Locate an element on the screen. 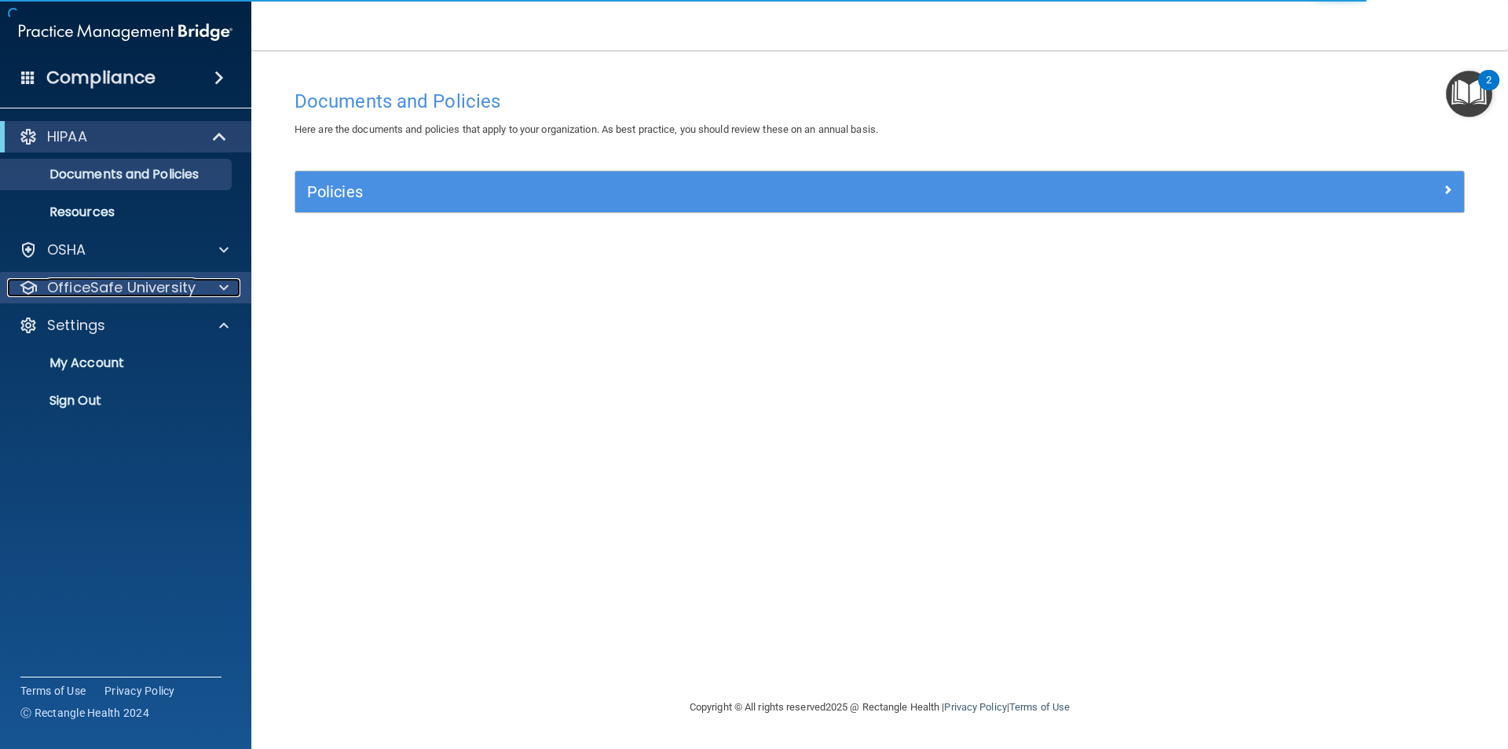  span: Ⓒ Rectangle Health 2024 is located at coordinates (85, 712).